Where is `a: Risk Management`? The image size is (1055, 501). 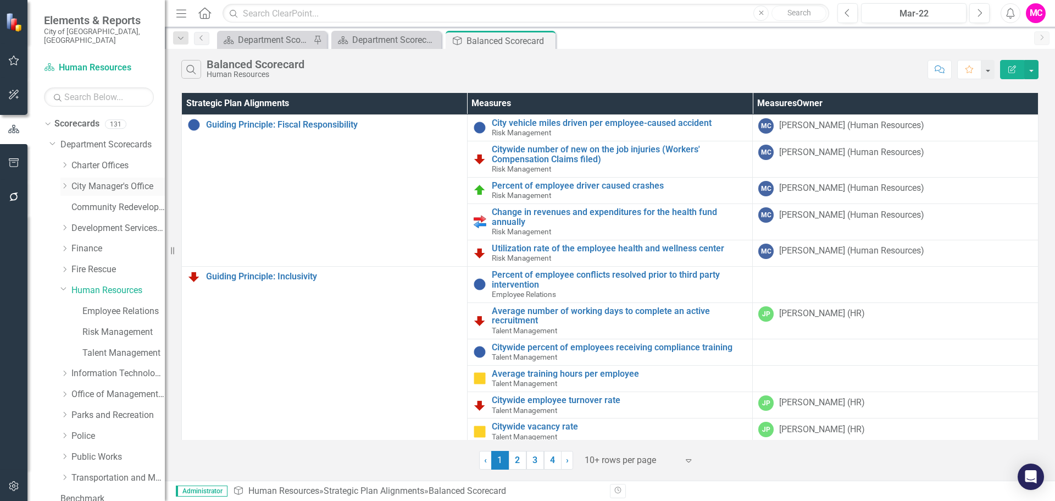
a: Risk Management is located at coordinates (124, 332).